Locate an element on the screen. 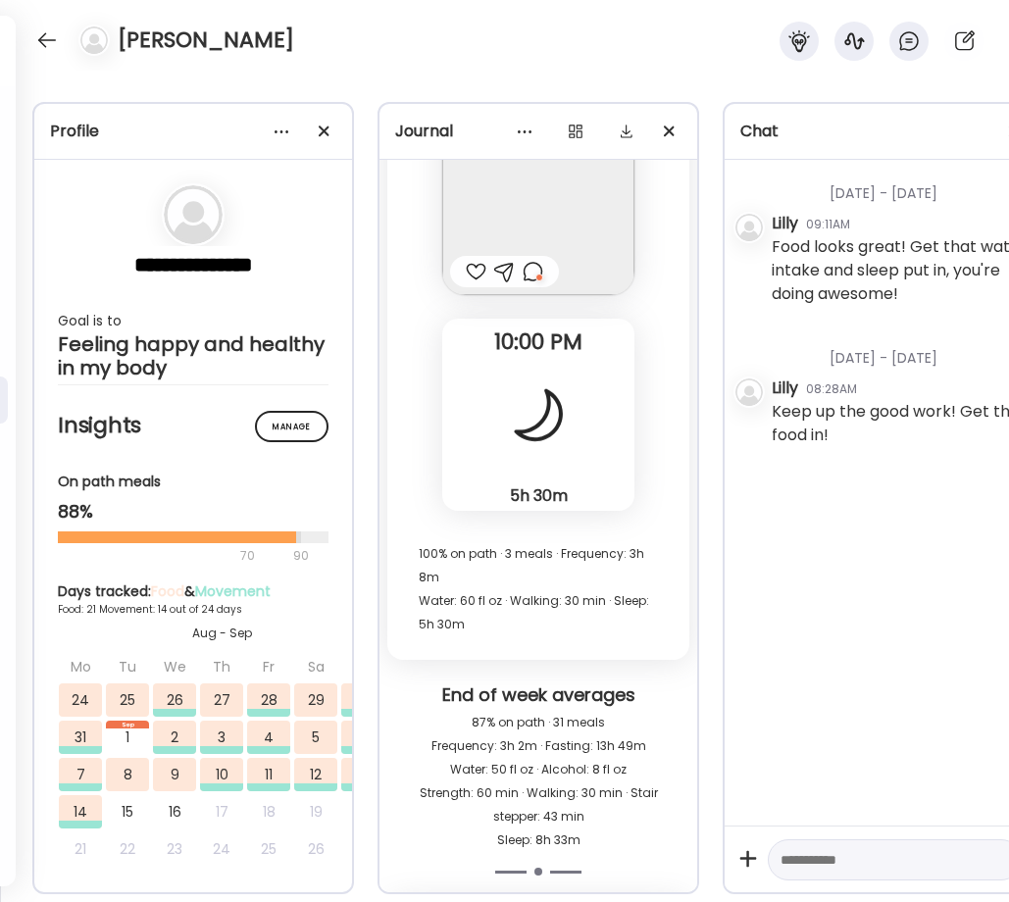  div: 12 is located at coordinates (316, 775).